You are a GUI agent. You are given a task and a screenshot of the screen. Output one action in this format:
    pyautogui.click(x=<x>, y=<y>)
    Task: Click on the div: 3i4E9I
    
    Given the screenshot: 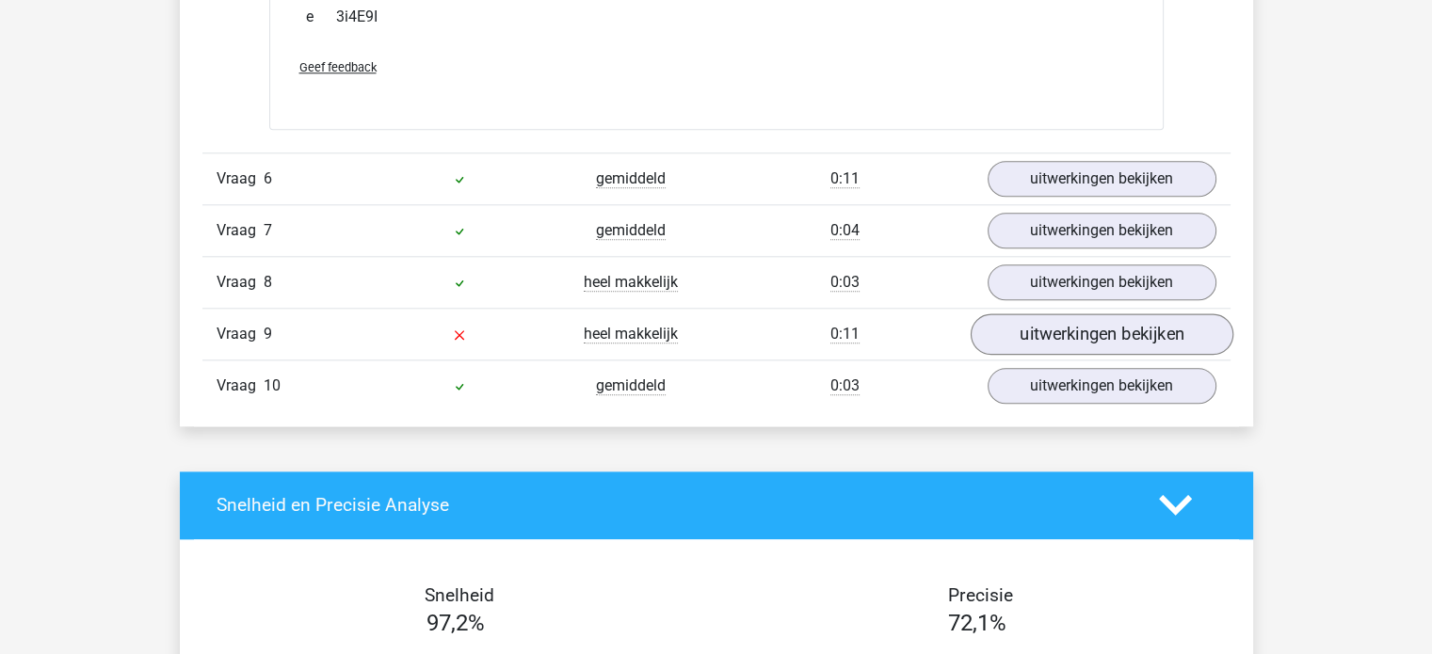 What is the action you would take?
    pyautogui.click(x=716, y=17)
    